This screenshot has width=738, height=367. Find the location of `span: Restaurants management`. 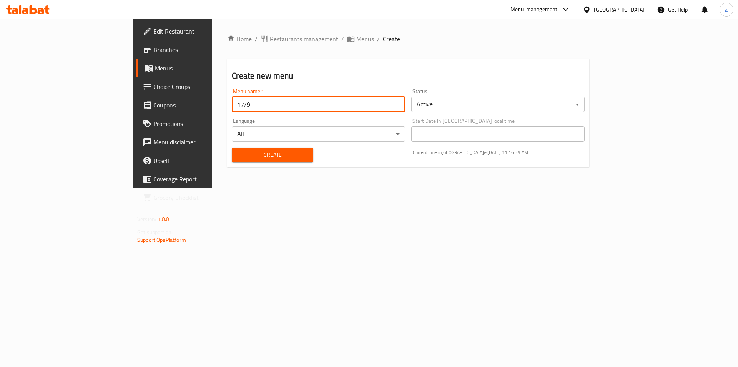

span: Restaurants management is located at coordinates (304, 39).